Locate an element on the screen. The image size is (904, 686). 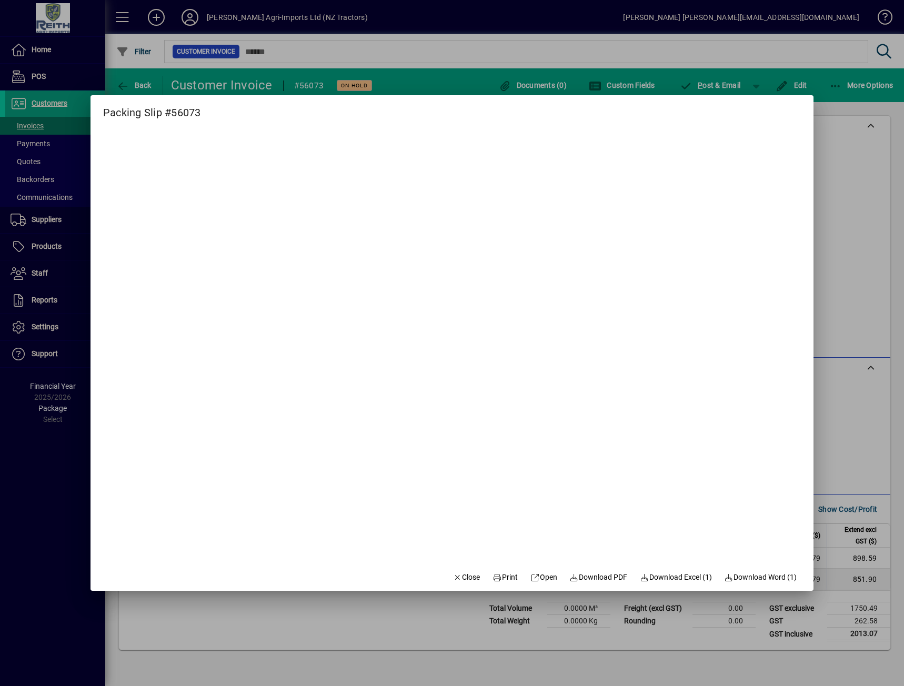
a: Download PDF is located at coordinates (599, 577).